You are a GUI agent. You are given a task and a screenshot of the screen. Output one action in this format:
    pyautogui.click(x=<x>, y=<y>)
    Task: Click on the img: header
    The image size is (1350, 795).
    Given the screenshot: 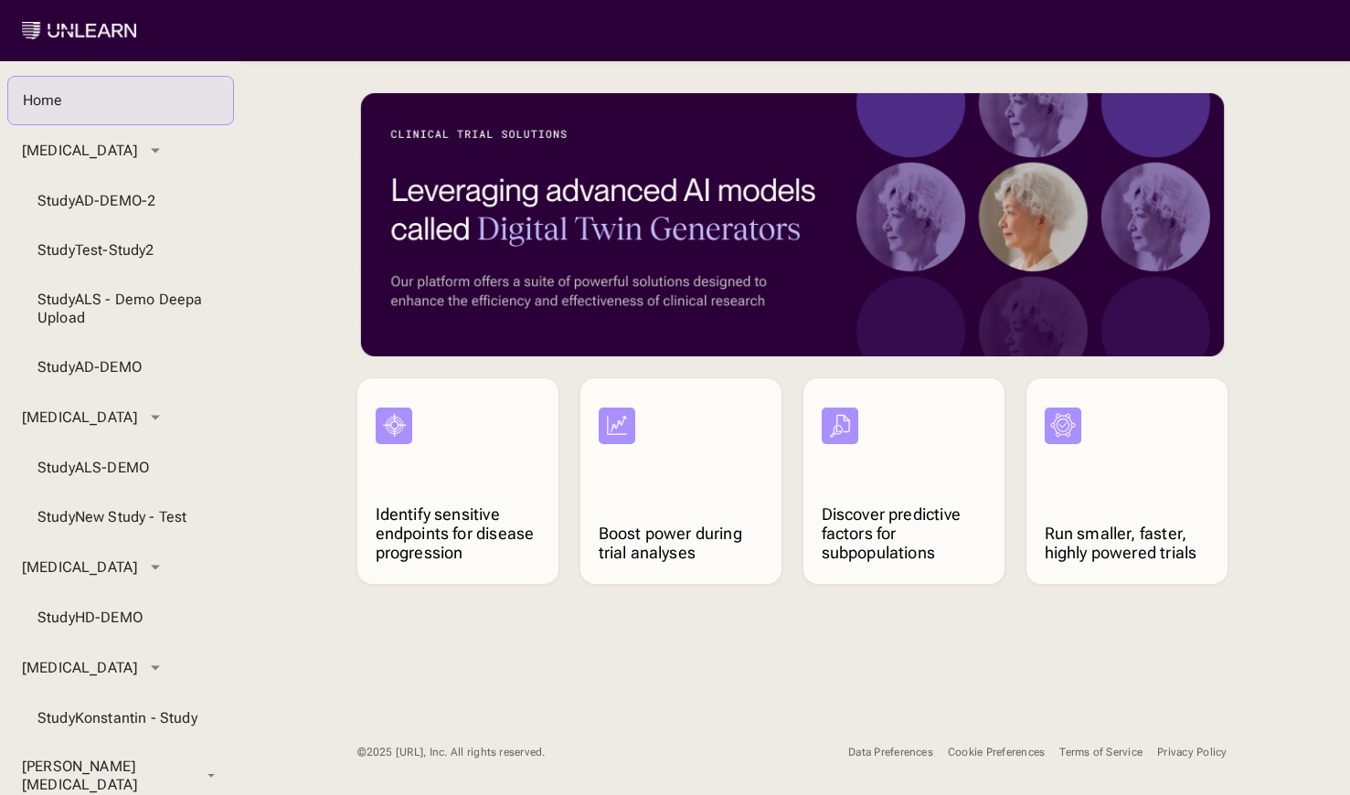 What is the action you would take?
    pyautogui.click(x=792, y=223)
    